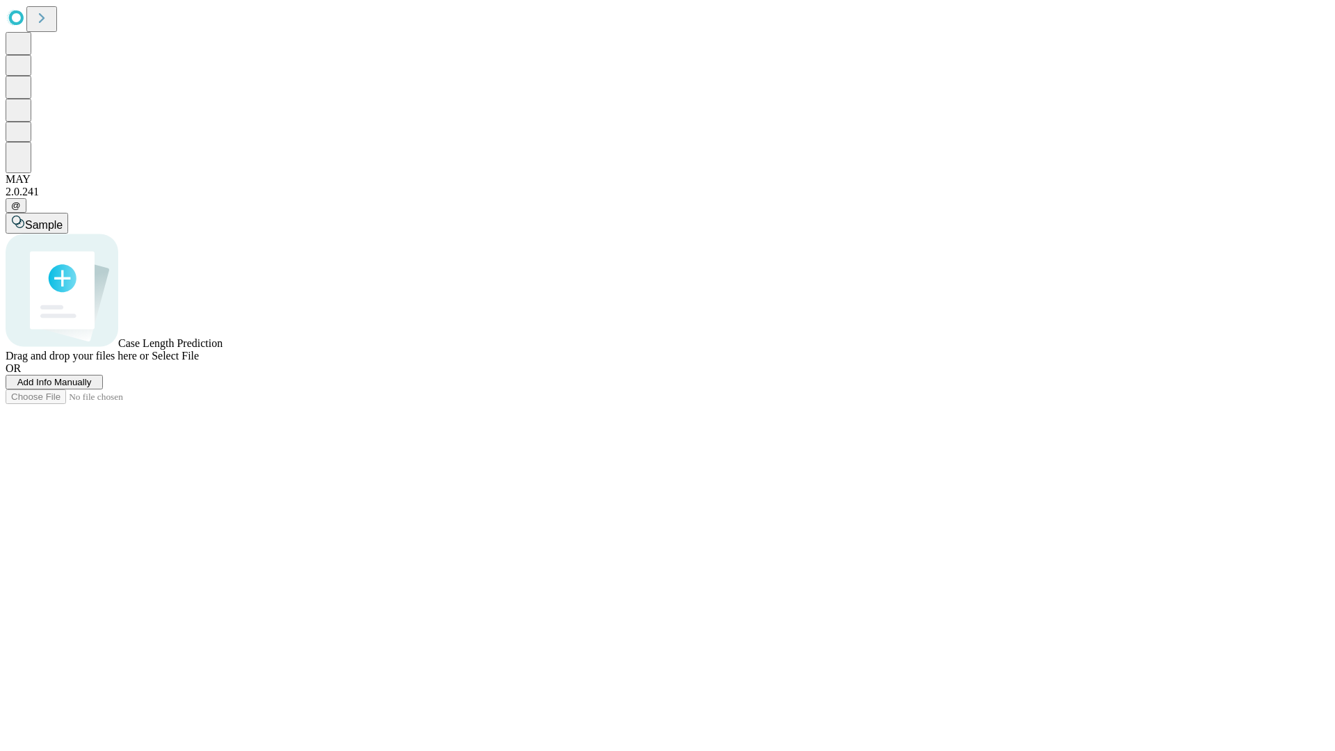  Describe the element at coordinates (54, 382) in the screenshot. I see `span: Add Info Manually` at that location.